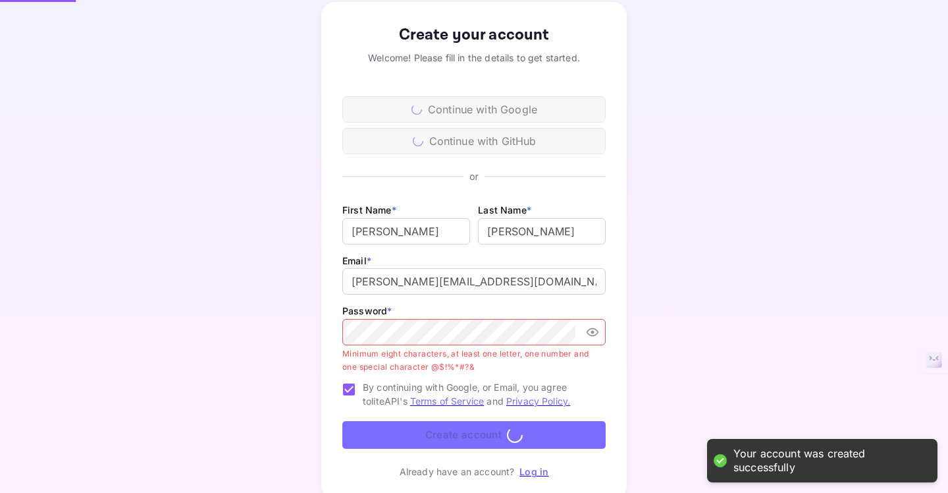 This screenshot has width=948, height=493. I want to click on span: By continuing with Google, or Email, you agree to liteAPI's and, so click(479, 394).